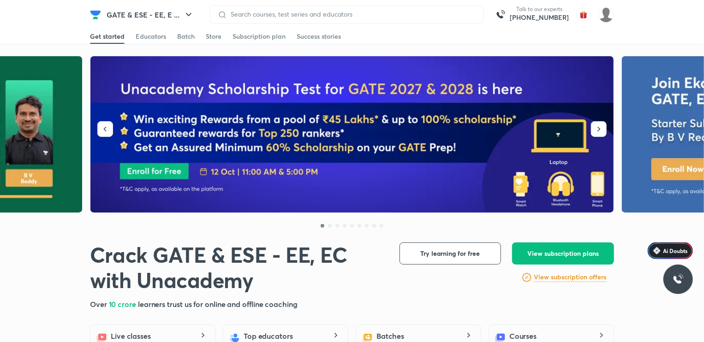 The image size is (704, 342). Describe the element at coordinates (214, 36) in the screenshot. I see `div: Store` at that location.